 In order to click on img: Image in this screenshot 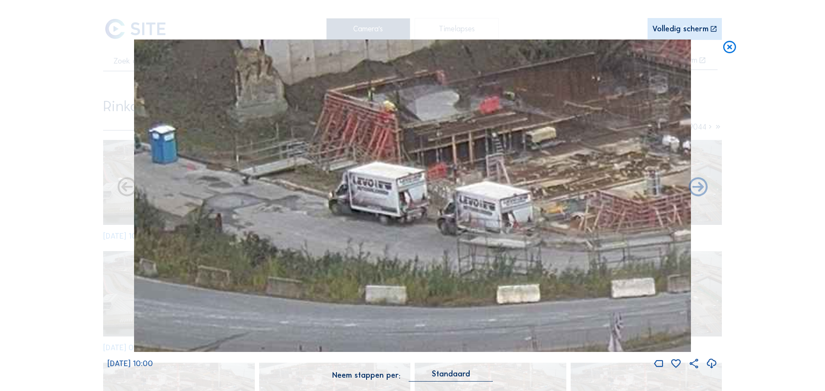, I will do `click(412, 196)`.